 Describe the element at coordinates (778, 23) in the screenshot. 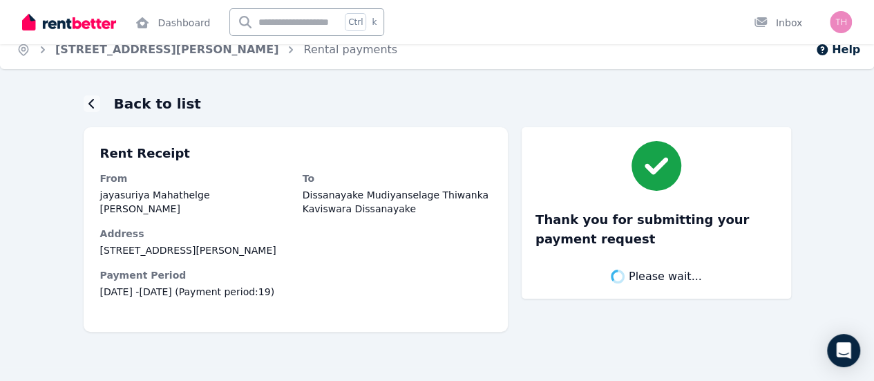

I see `div: Inbox` at that location.